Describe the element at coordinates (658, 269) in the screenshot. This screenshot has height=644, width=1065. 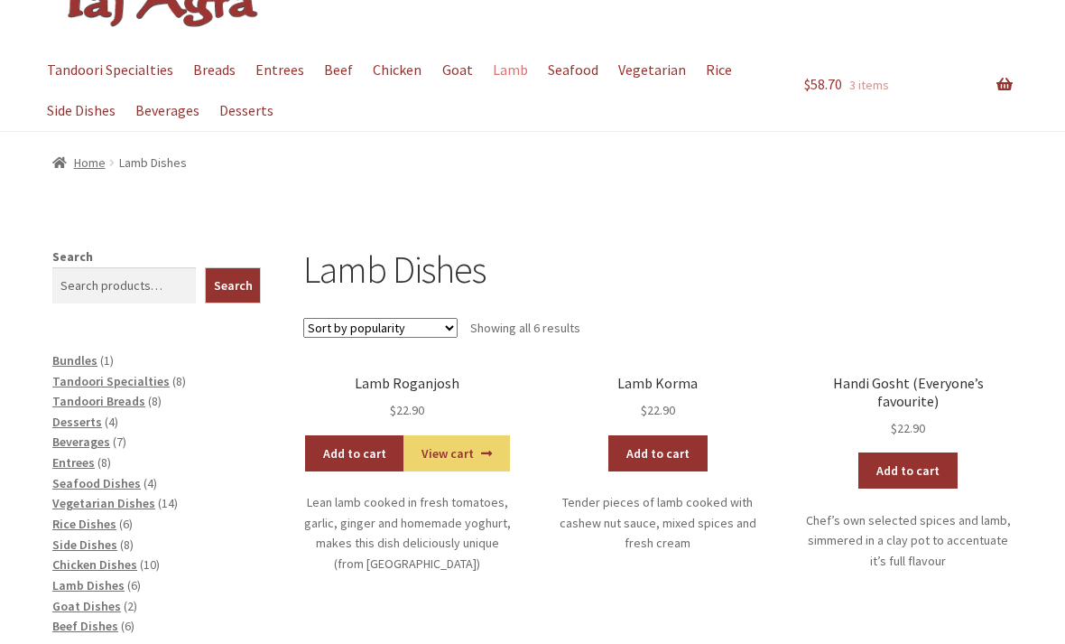
I see `h1: Lamb Dishes` at that location.